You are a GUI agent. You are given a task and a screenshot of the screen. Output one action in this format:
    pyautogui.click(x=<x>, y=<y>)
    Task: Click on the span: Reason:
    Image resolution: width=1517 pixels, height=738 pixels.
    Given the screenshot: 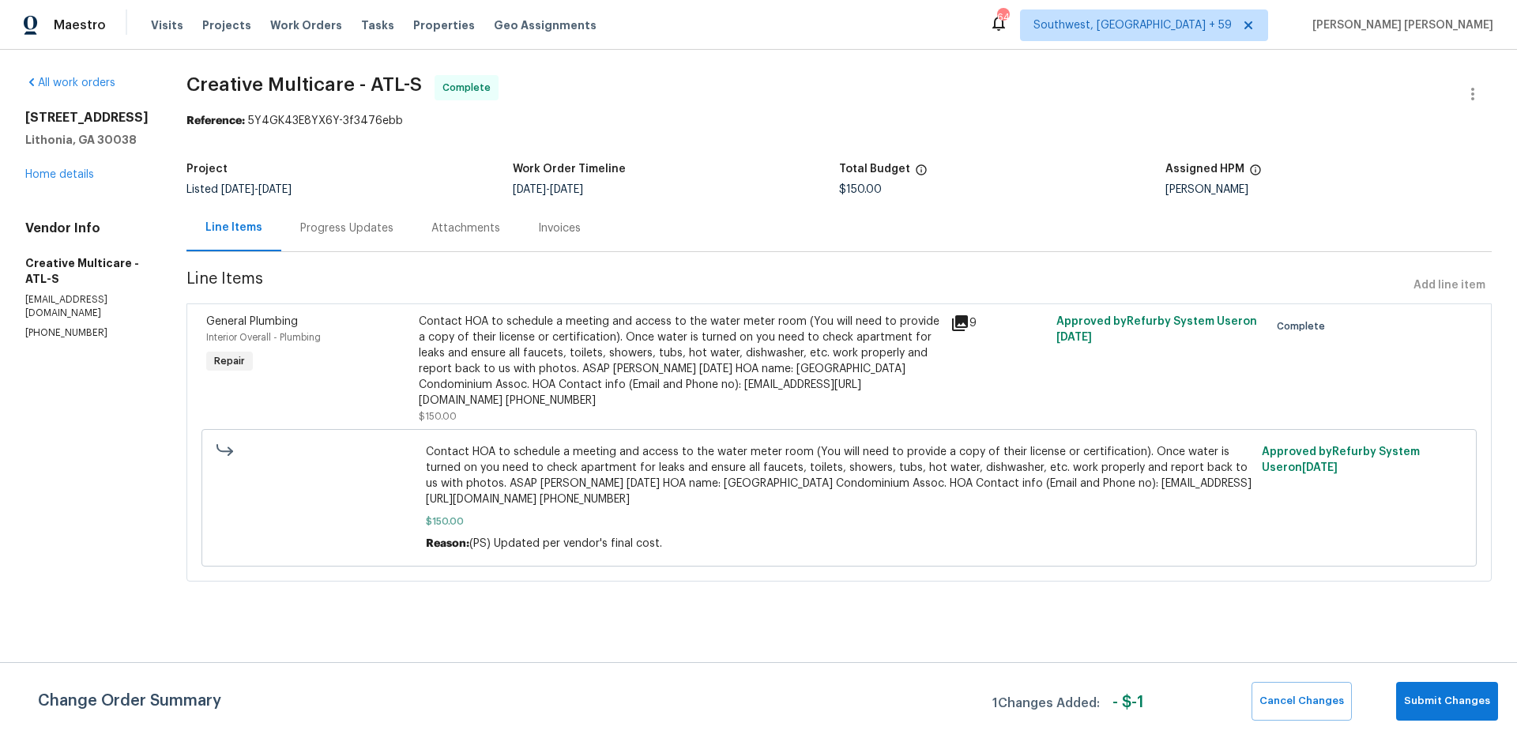 What is the action you would take?
    pyautogui.click(x=447, y=544)
    